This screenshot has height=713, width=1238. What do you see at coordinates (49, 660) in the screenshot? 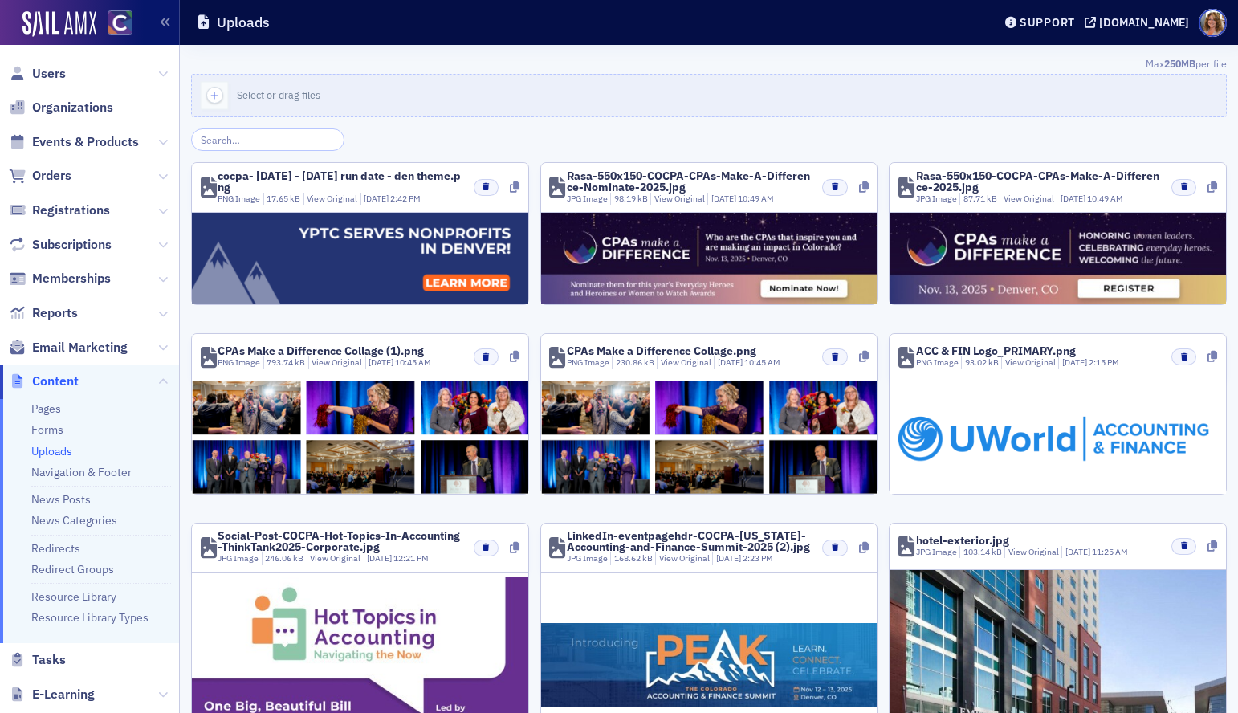
I see `span: Tasks` at bounding box center [49, 660].